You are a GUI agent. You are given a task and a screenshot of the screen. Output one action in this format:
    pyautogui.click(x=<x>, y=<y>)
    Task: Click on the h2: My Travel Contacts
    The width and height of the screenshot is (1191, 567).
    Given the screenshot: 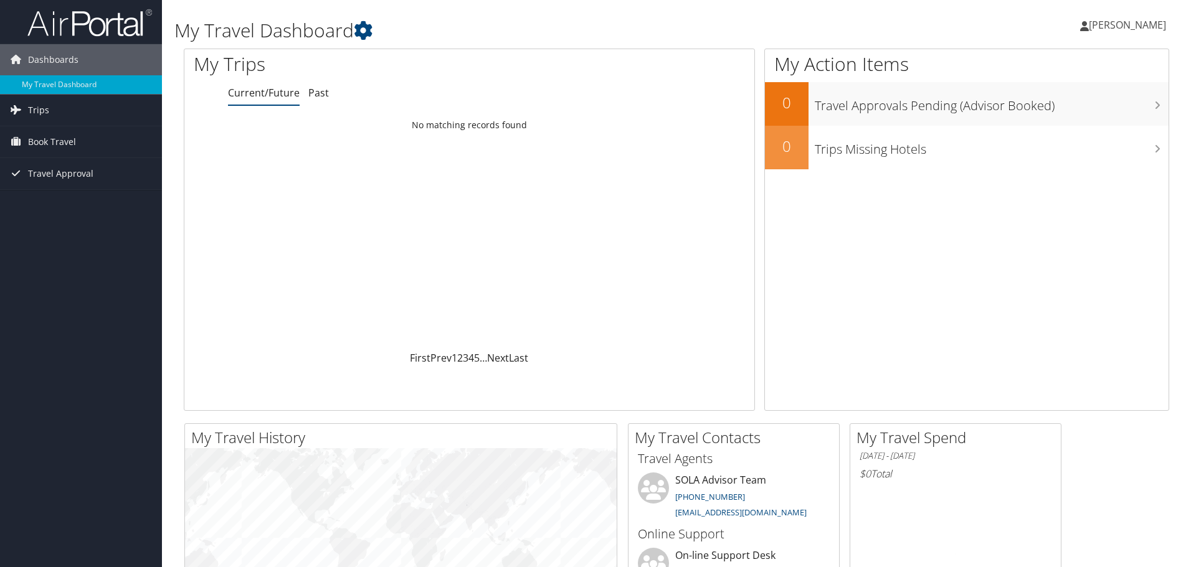 What is the action you would take?
    pyautogui.click(x=737, y=438)
    